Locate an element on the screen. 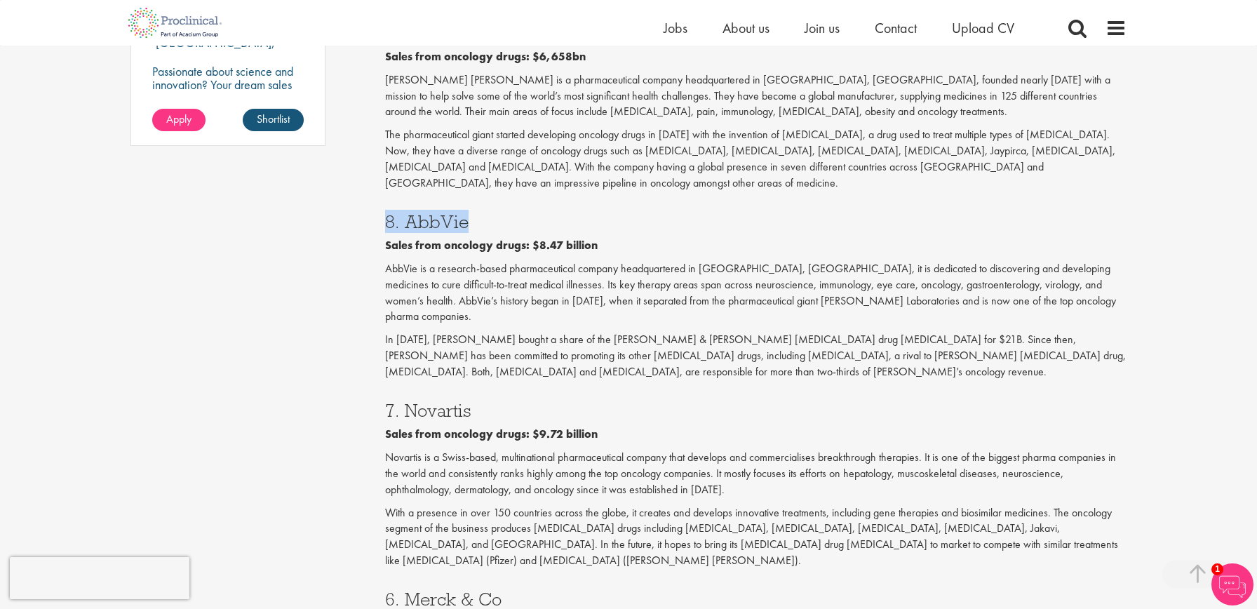 Image resolution: width=1257 pixels, height=609 pixels. a: Shortlist is located at coordinates (273, 120).